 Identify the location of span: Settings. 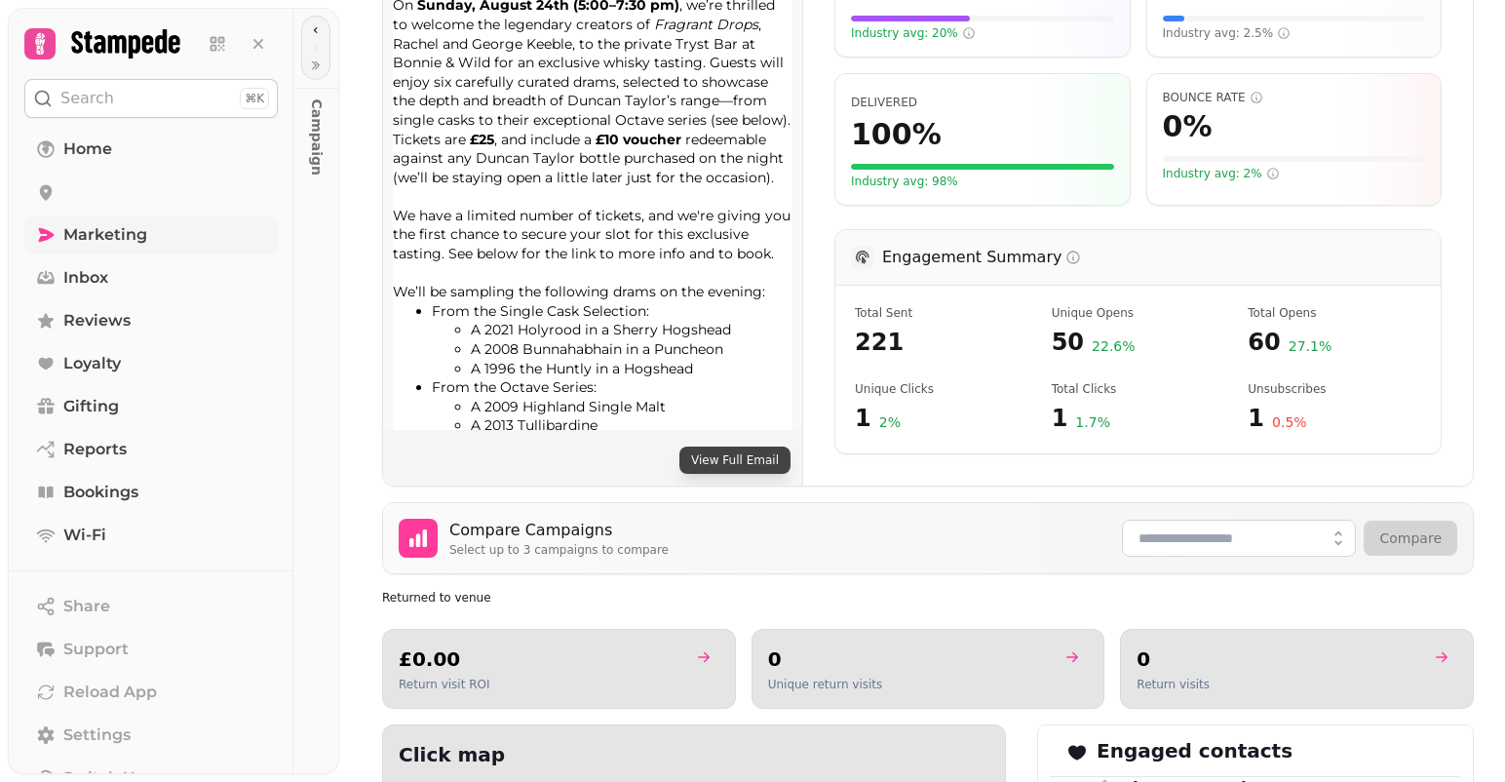
(96, 735).